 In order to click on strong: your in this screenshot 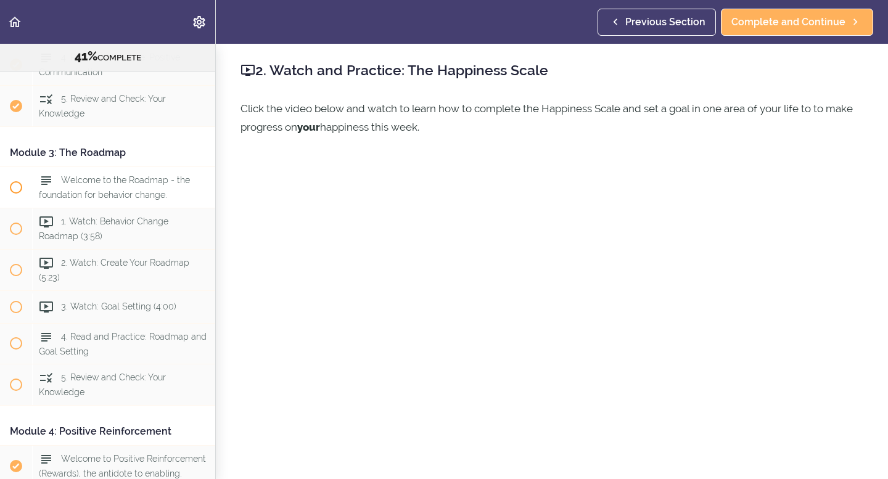, I will do `click(308, 127)`.